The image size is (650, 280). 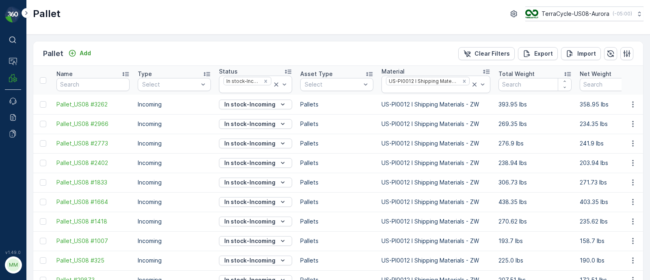 I want to click on span: Pallet_US08 #3262, so click(x=93, y=104).